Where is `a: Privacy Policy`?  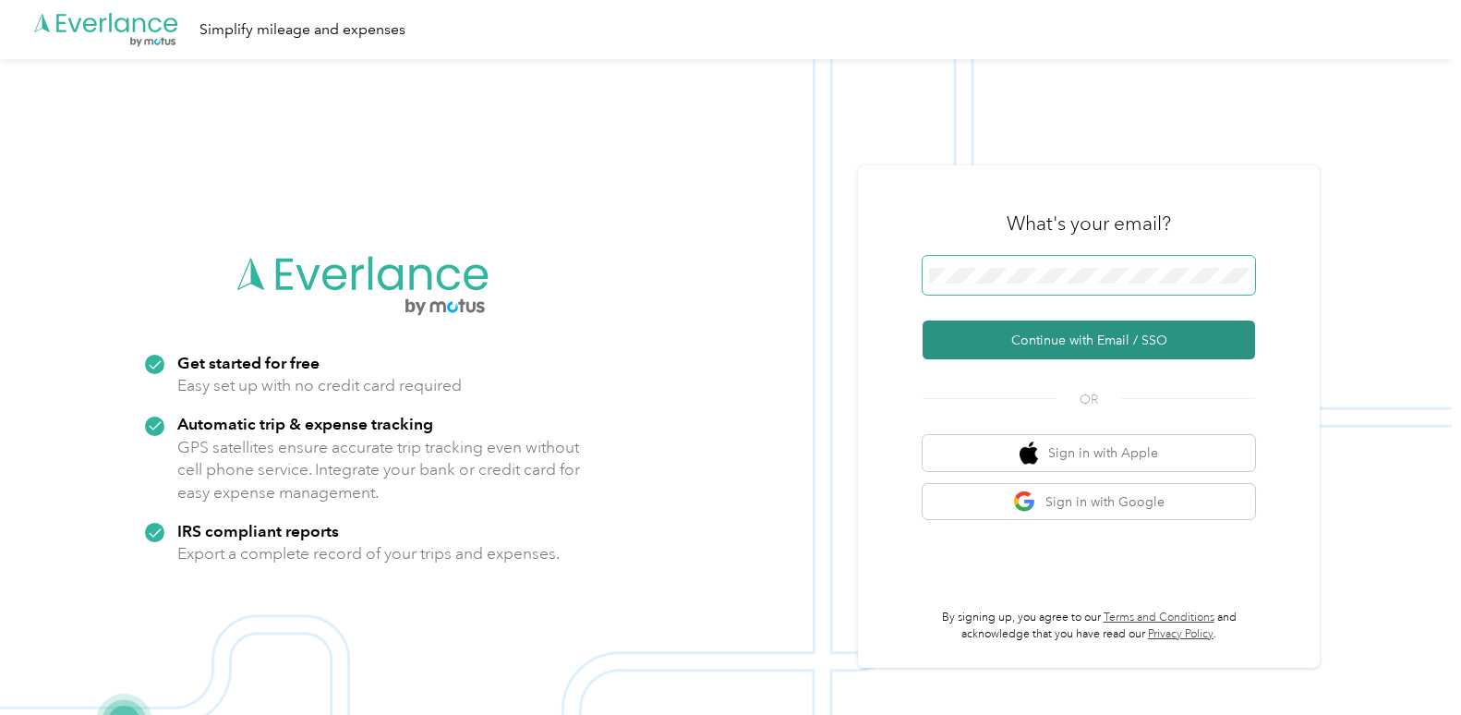
a: Privacy Policy is located at coordinates (1181, 634).